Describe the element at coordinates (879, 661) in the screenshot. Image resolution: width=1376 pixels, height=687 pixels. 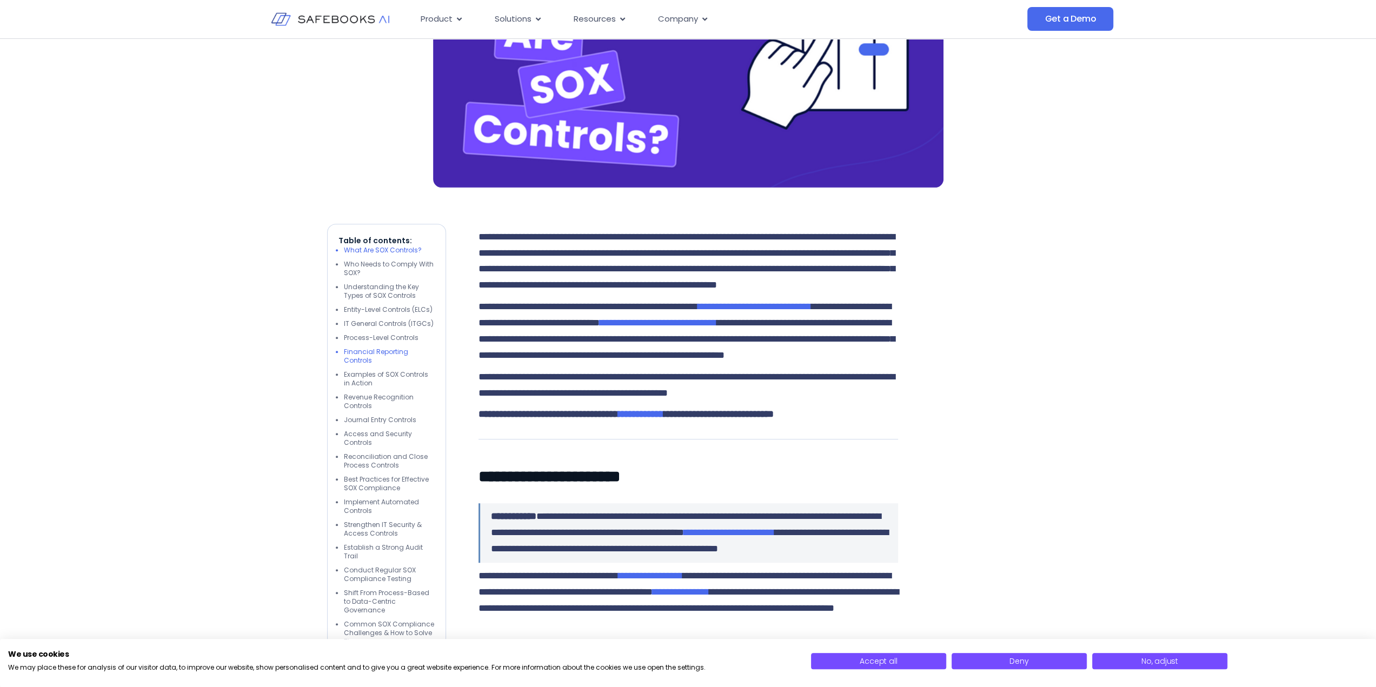
I see `button: Accept all cookies` at that location.